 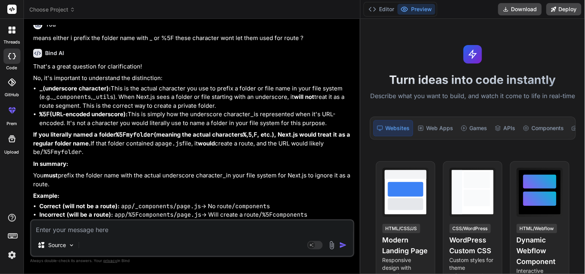 What do you see at coordinates (543, 128) in the screenshot?
I see `div: Components` at bounding box center [543, 128].